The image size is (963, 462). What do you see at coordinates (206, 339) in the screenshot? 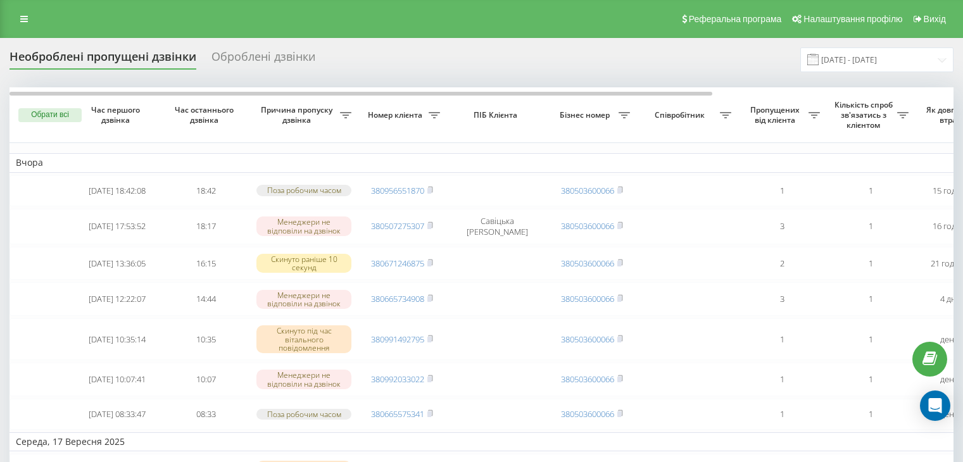
I see `td: 10:35` at bounding box center [206, 339].